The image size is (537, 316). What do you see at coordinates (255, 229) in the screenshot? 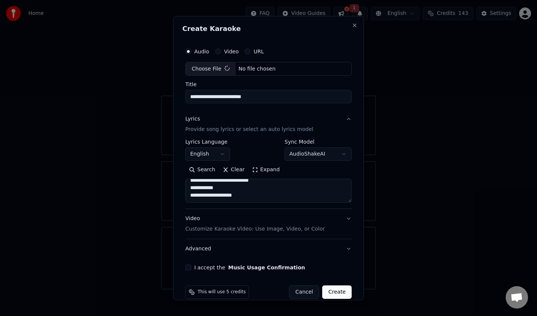
I see `p: Customize Karaoke Video: Use Image, Video, or Color` at bounding box center [255, 229].